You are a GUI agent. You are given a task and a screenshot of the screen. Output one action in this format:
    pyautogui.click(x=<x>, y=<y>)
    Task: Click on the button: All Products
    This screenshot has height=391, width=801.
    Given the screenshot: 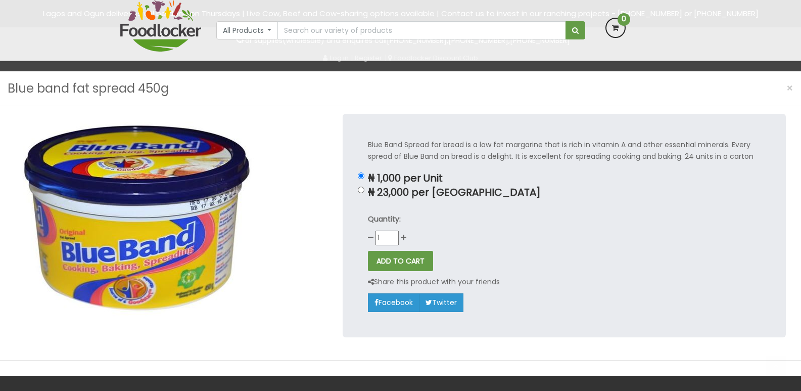 What is the action you would take?
    pyautogui.click(x=247, y=30)
    